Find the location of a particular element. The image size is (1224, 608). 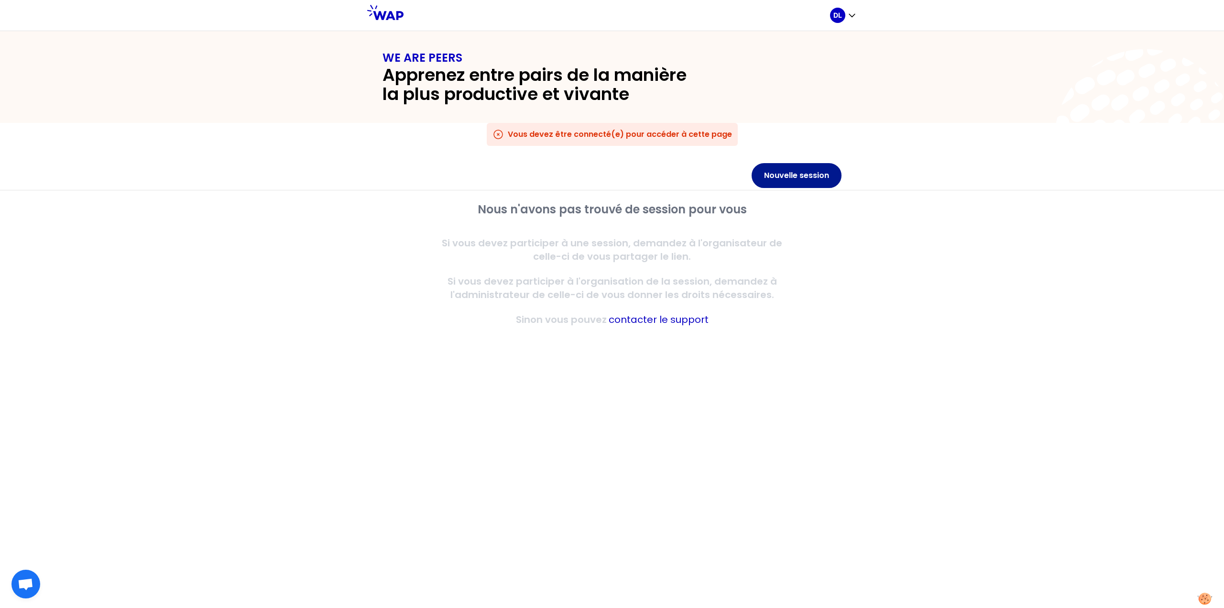

h2: Nous n'avons pas trouvé de session pour vous is located at coordinates (612, 209).